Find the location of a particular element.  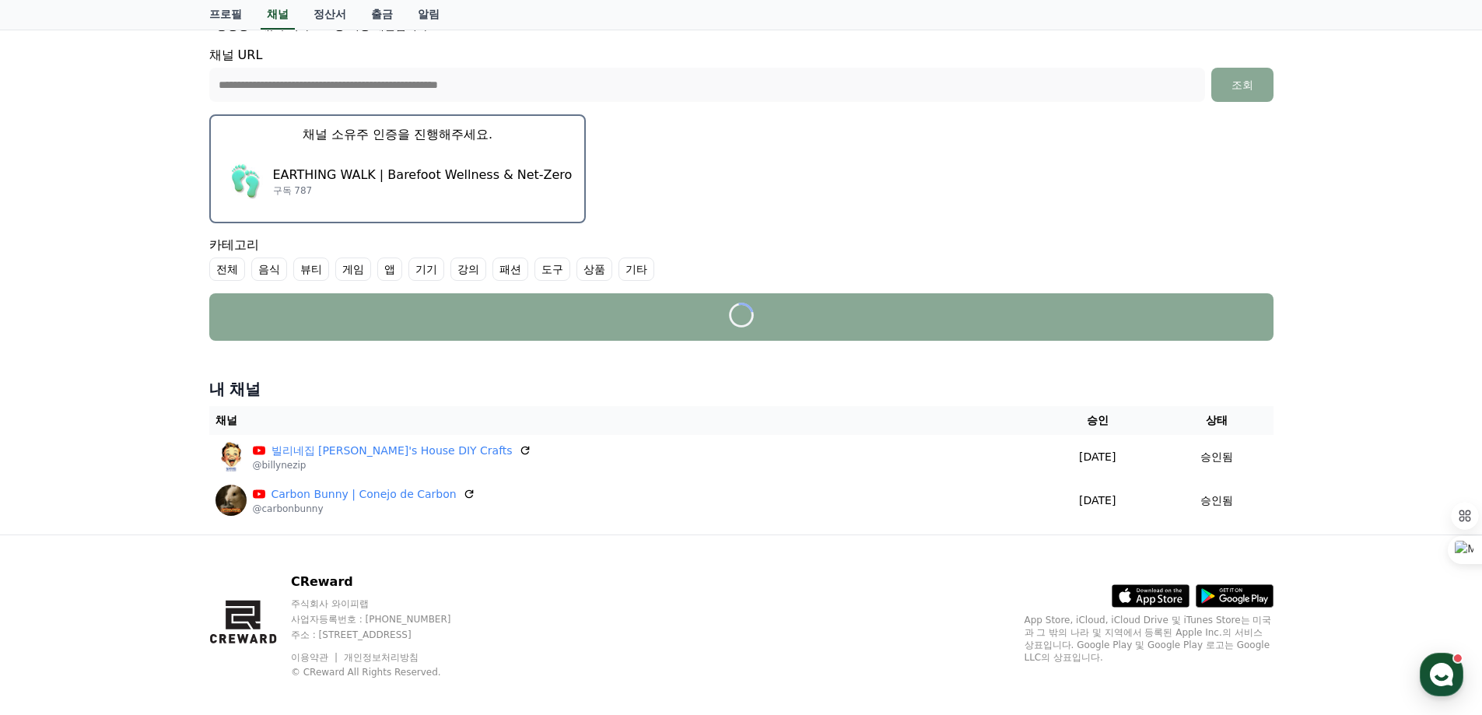

p: CReward is located at coordinates (386, 582).